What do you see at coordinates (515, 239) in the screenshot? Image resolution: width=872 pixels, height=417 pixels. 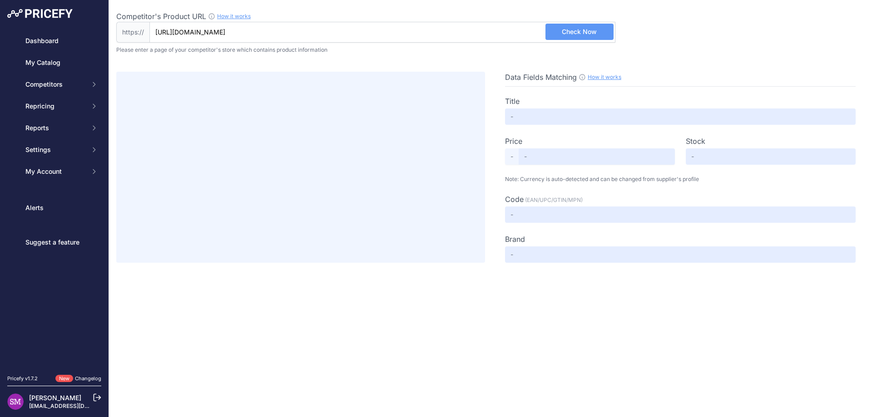 I see `label: Brand` at bounding box center [515, 239].